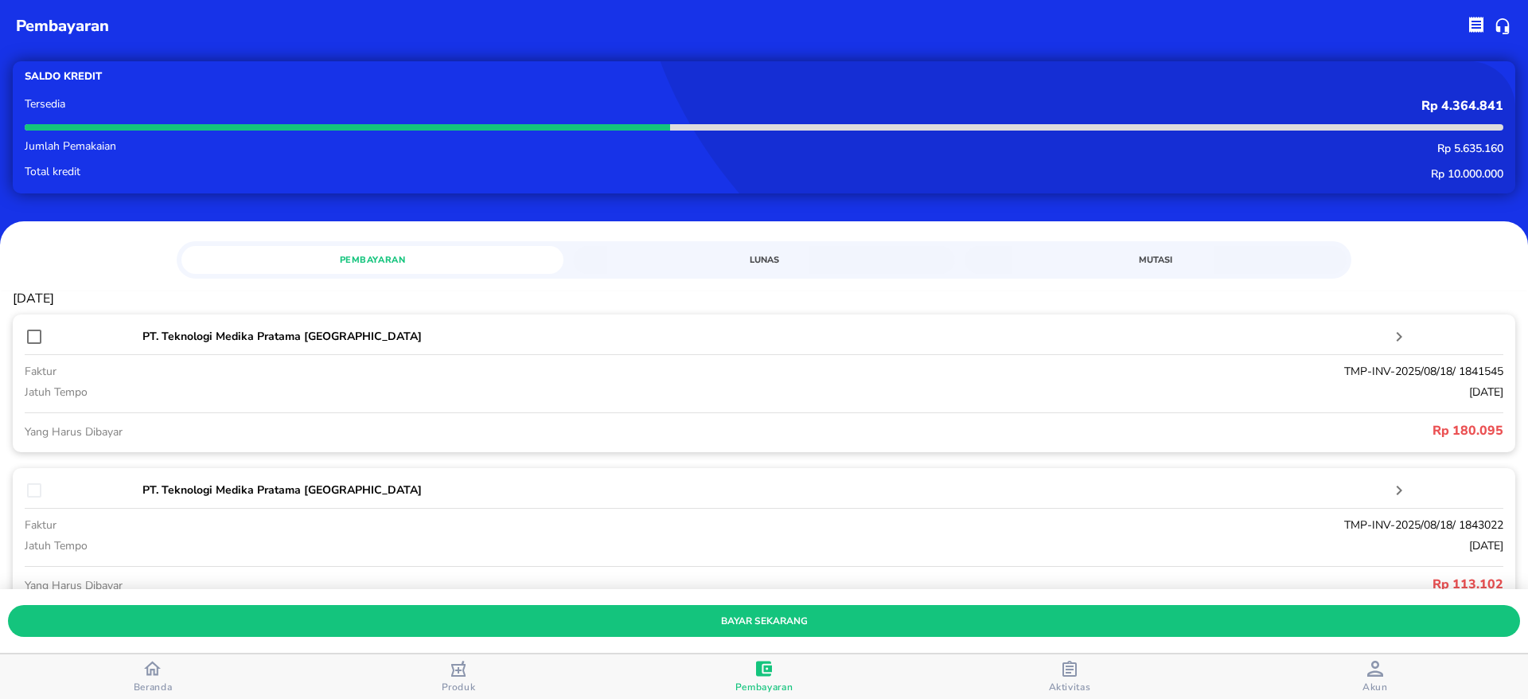 This screenshot has width=1528, height=699. What do you see at coordinates (394, 76) in the screenshot?
I see `p: Saldo kredit` at bounding box center [394, 76].